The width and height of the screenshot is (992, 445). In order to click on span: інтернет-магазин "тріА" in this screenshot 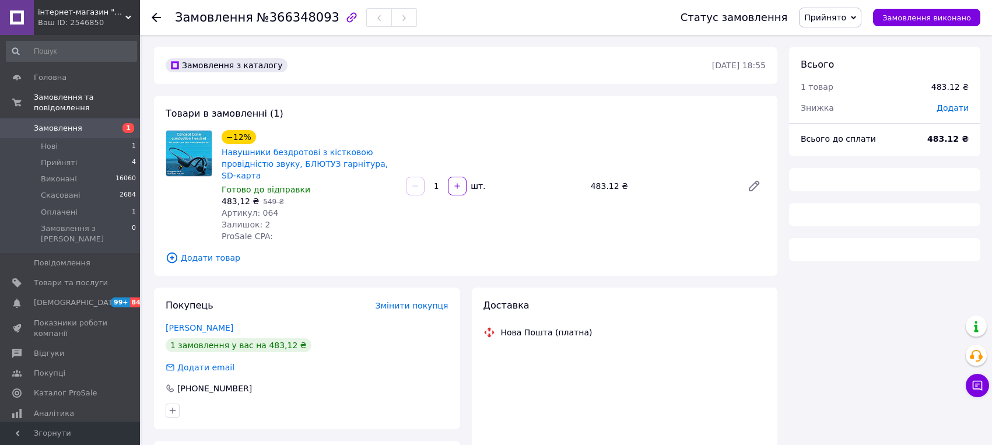, I will do `click(82, 12)`.